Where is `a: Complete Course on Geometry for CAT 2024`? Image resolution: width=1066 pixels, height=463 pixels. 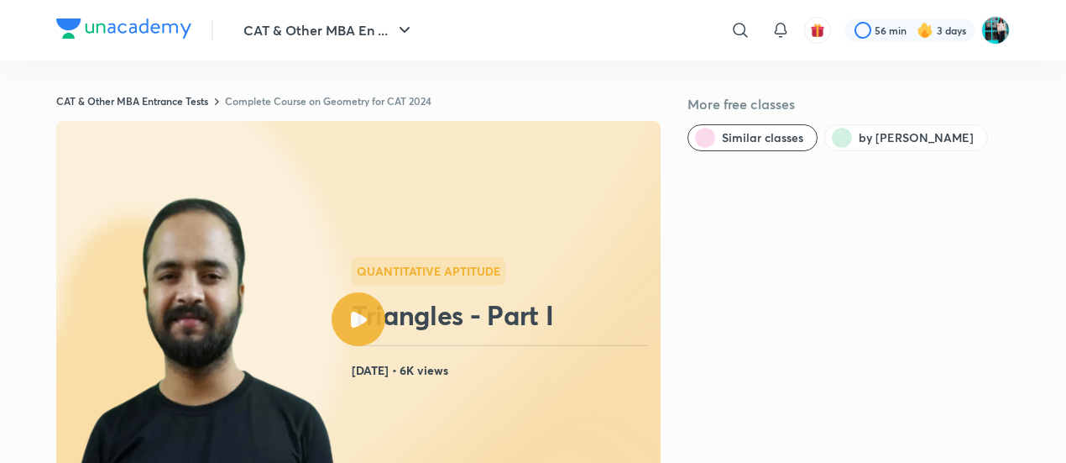
a: Complete Course on Geometry for CAT 2024 is located at coordinates (328, 101).